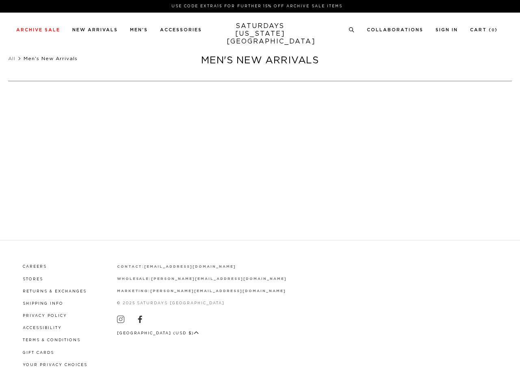 The image size is (520, 390). Describe the element at coordinates (42, 328) in the screenshot. I see `a: Accessibility` at that location.